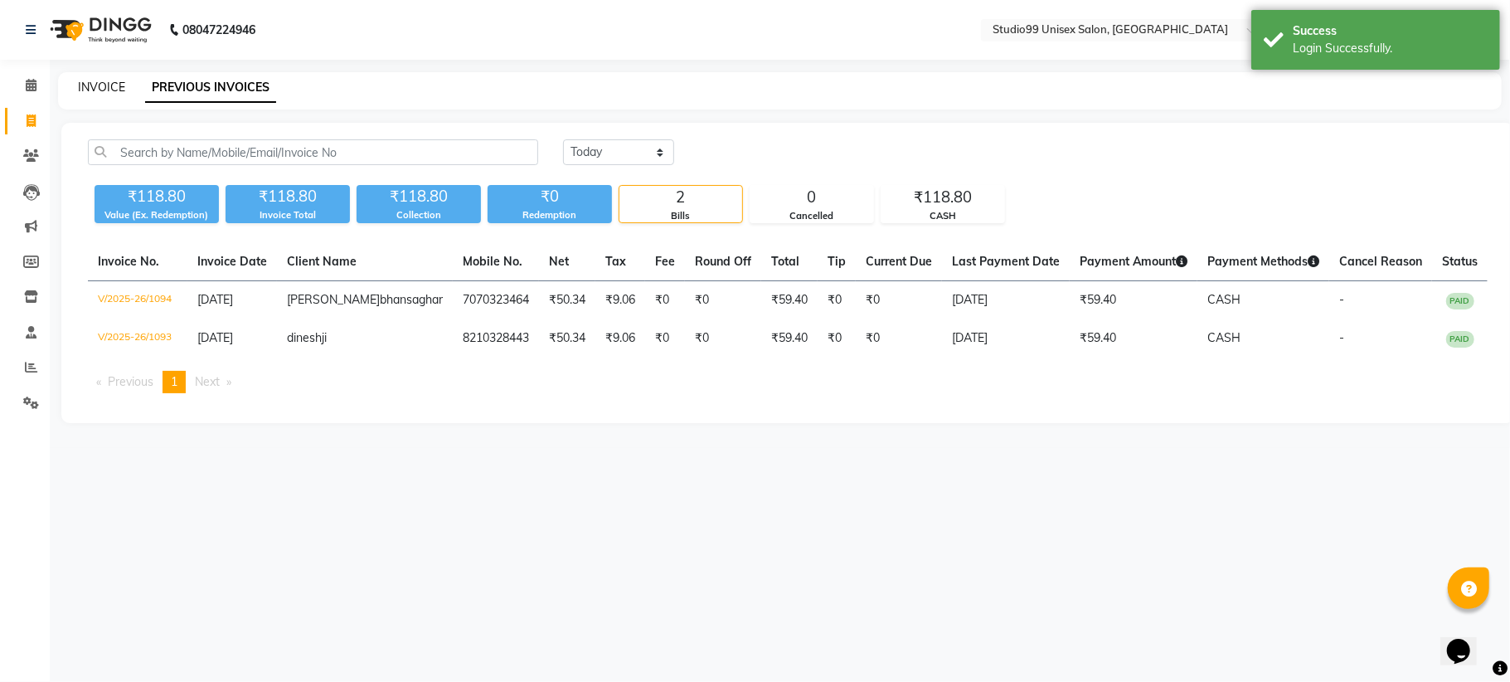 The image size is (1510, 682). I want to click on span: Invoice Date, so click(232, 261).